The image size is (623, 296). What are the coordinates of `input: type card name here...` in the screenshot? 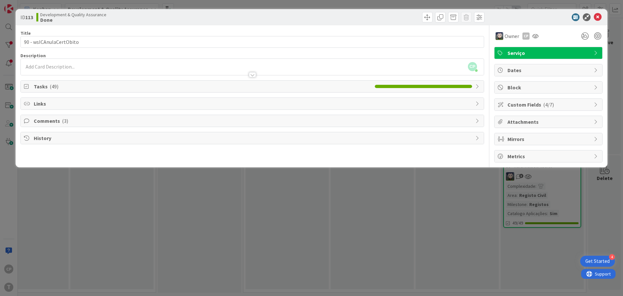 It's located at (252, 42).